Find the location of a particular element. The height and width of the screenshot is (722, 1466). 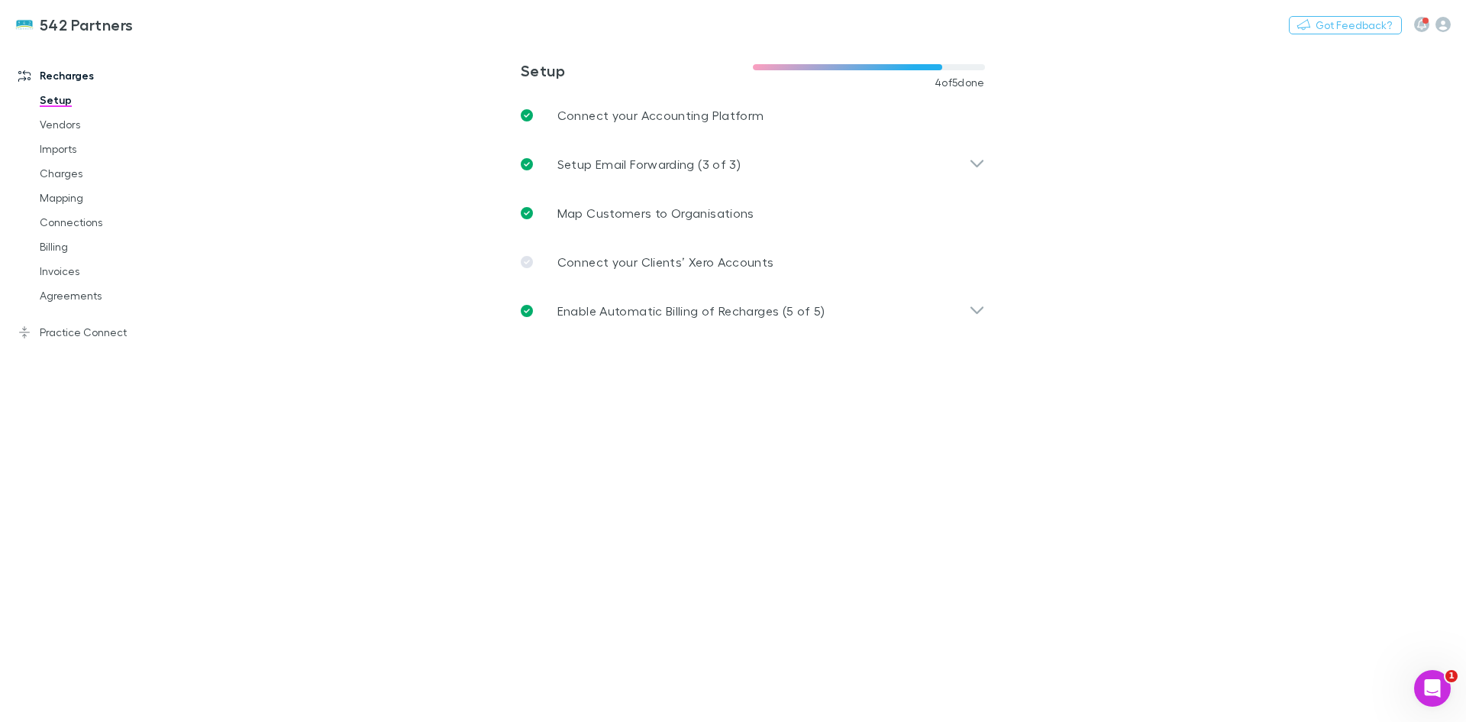

a: Practice Connect is located at coordinates (105, 332).